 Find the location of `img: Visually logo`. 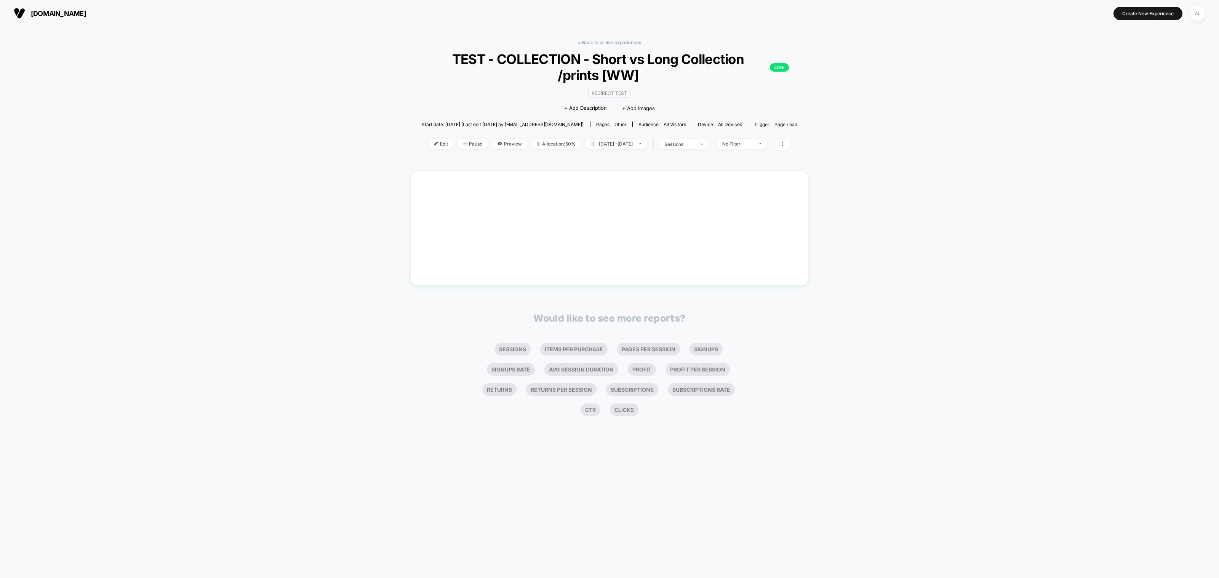

img: Visually logo is located at coordinates (19, 13).